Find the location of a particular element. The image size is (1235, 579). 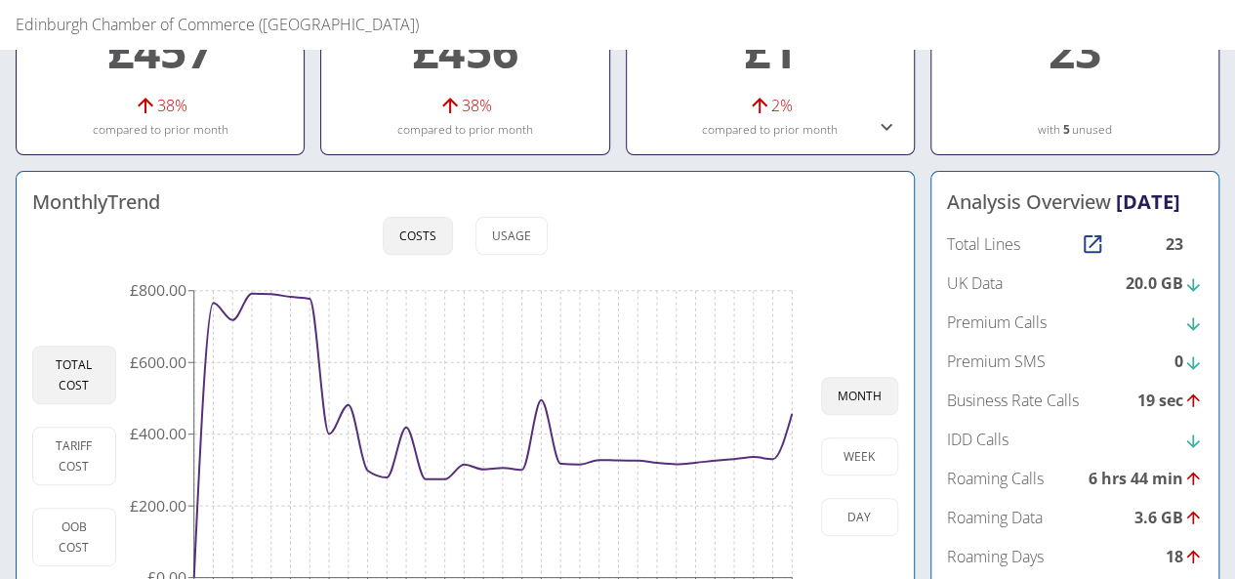

h4: Monthly Trend is located at coordinates (96, 202).